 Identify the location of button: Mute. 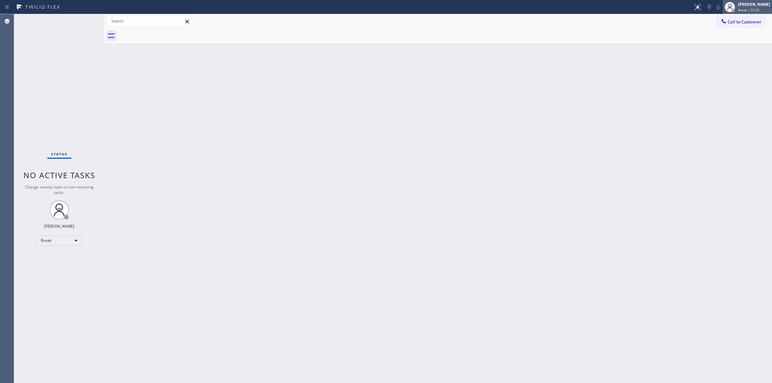
(718, 7).